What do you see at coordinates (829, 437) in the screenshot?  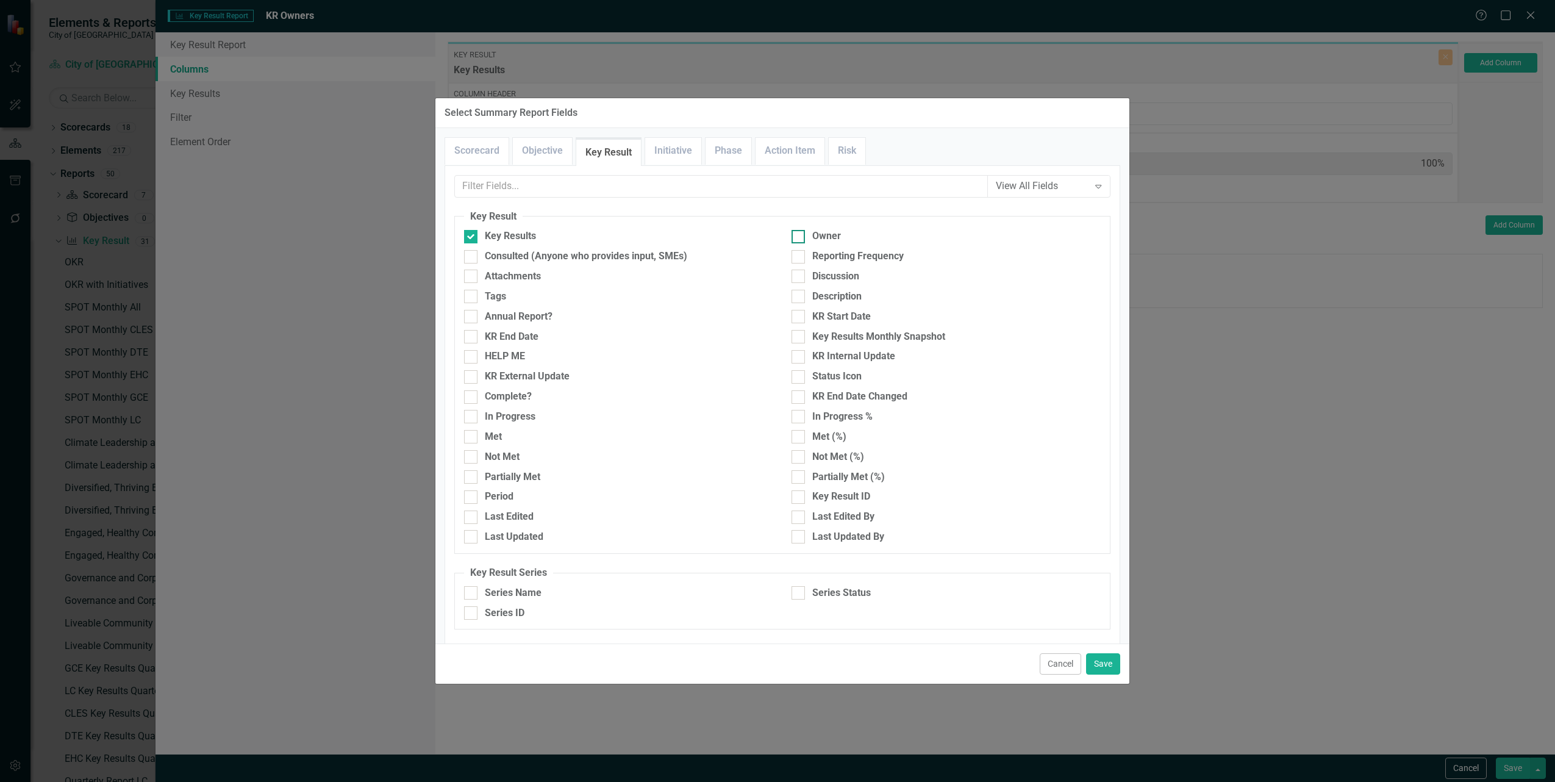 I see `div: Met (%)` at bounding box center [829, 437].